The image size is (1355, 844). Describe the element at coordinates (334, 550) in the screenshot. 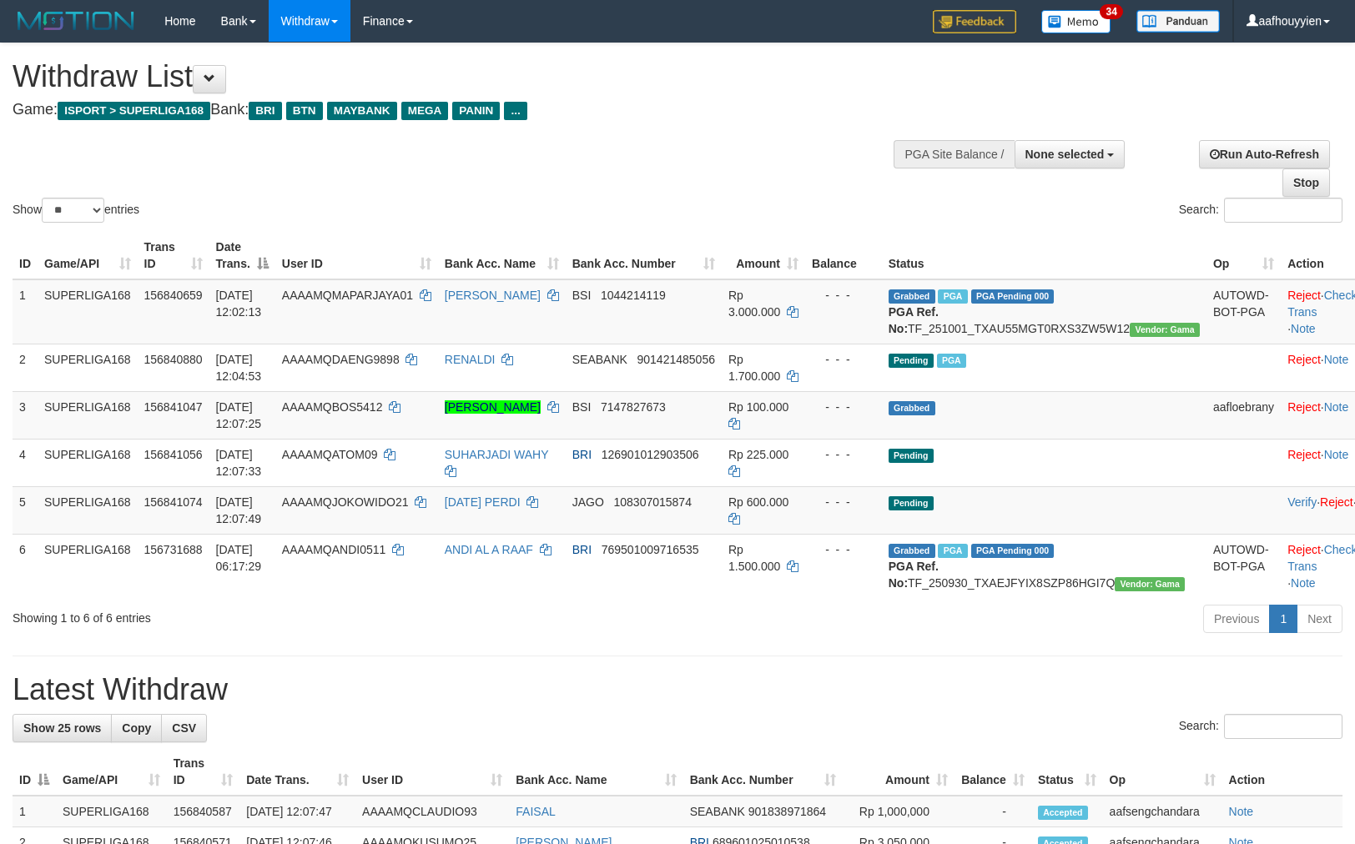

I see `span: AAAAMQANDI0511` at that location.